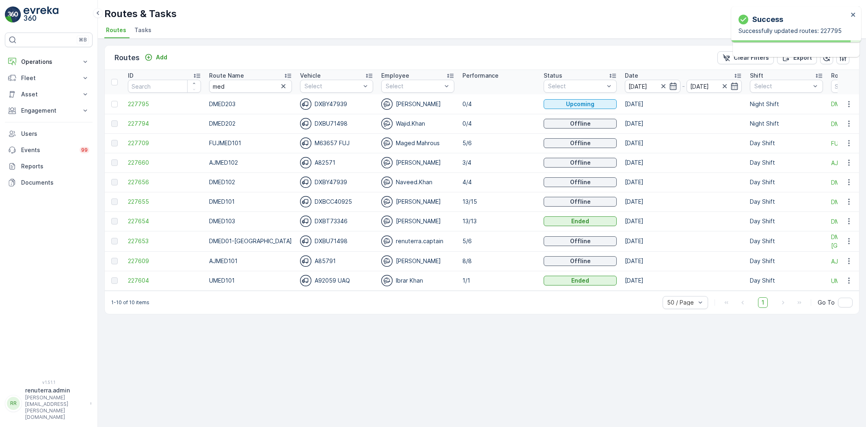  I want to click on p: 13/15, so click(499, 201).